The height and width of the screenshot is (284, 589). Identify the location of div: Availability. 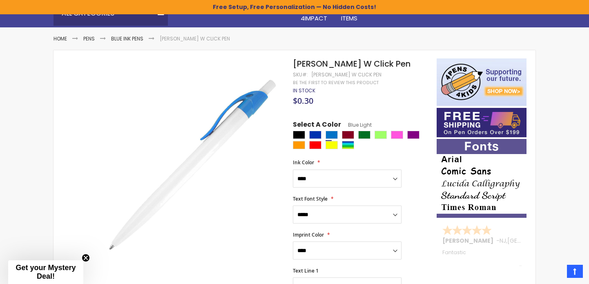
(304, 91).